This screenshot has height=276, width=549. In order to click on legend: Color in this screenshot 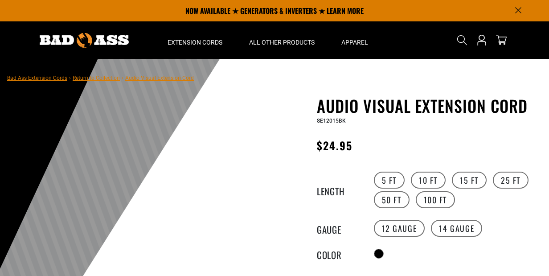, I will do `click(339, 253)`.